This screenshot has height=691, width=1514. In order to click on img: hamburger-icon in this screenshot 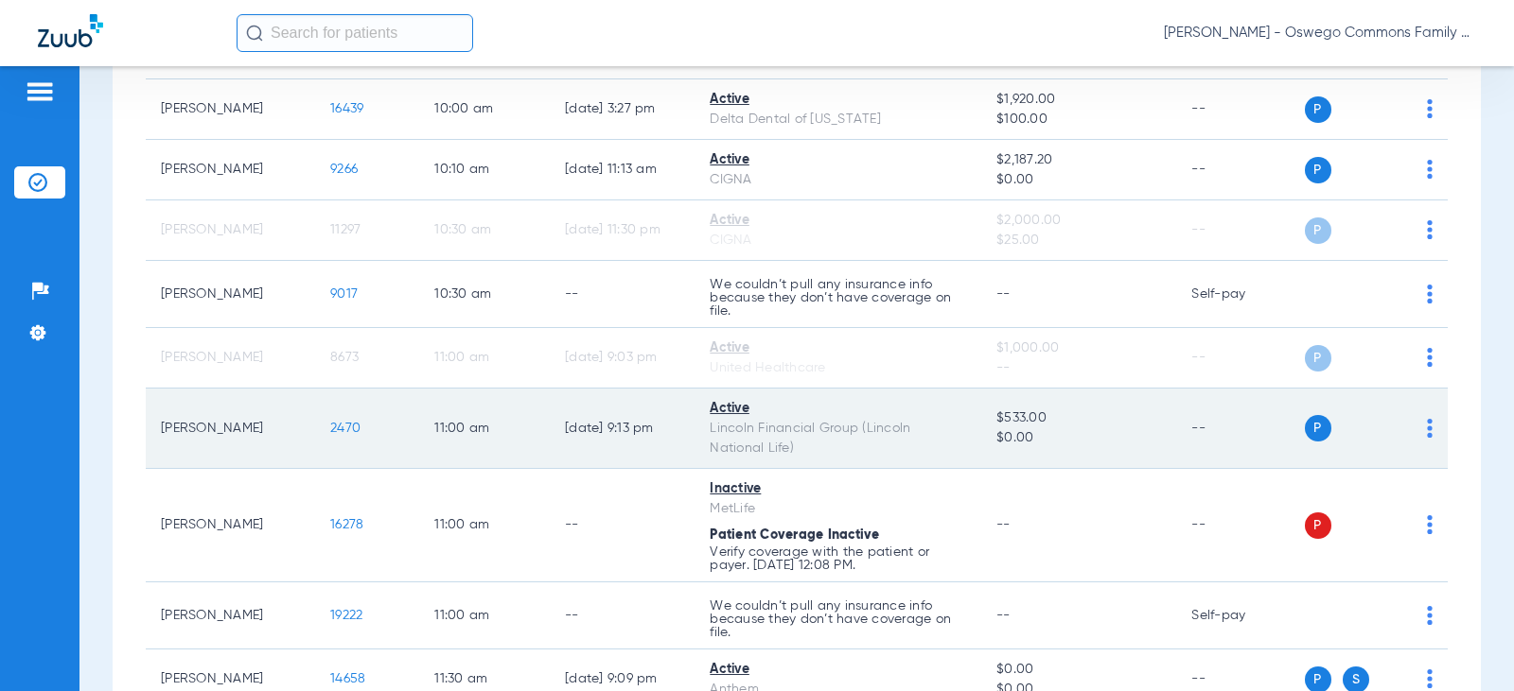, I will do `click(40, 92)`.